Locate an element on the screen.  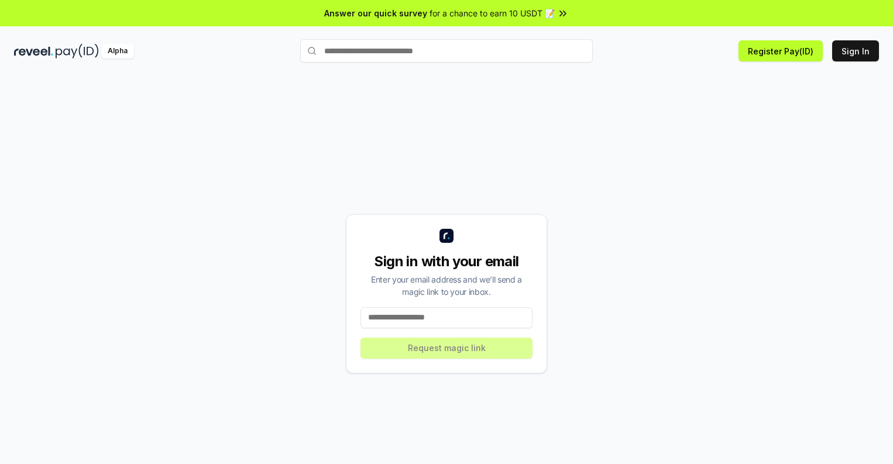
span: Answer our quick survey is located at coordinates (376, 13).